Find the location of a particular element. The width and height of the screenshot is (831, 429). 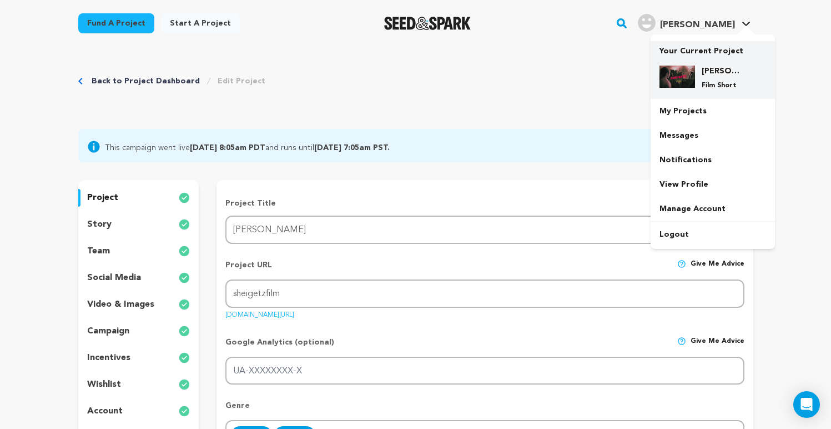

button: incentives is located at coordinates (139, 358).